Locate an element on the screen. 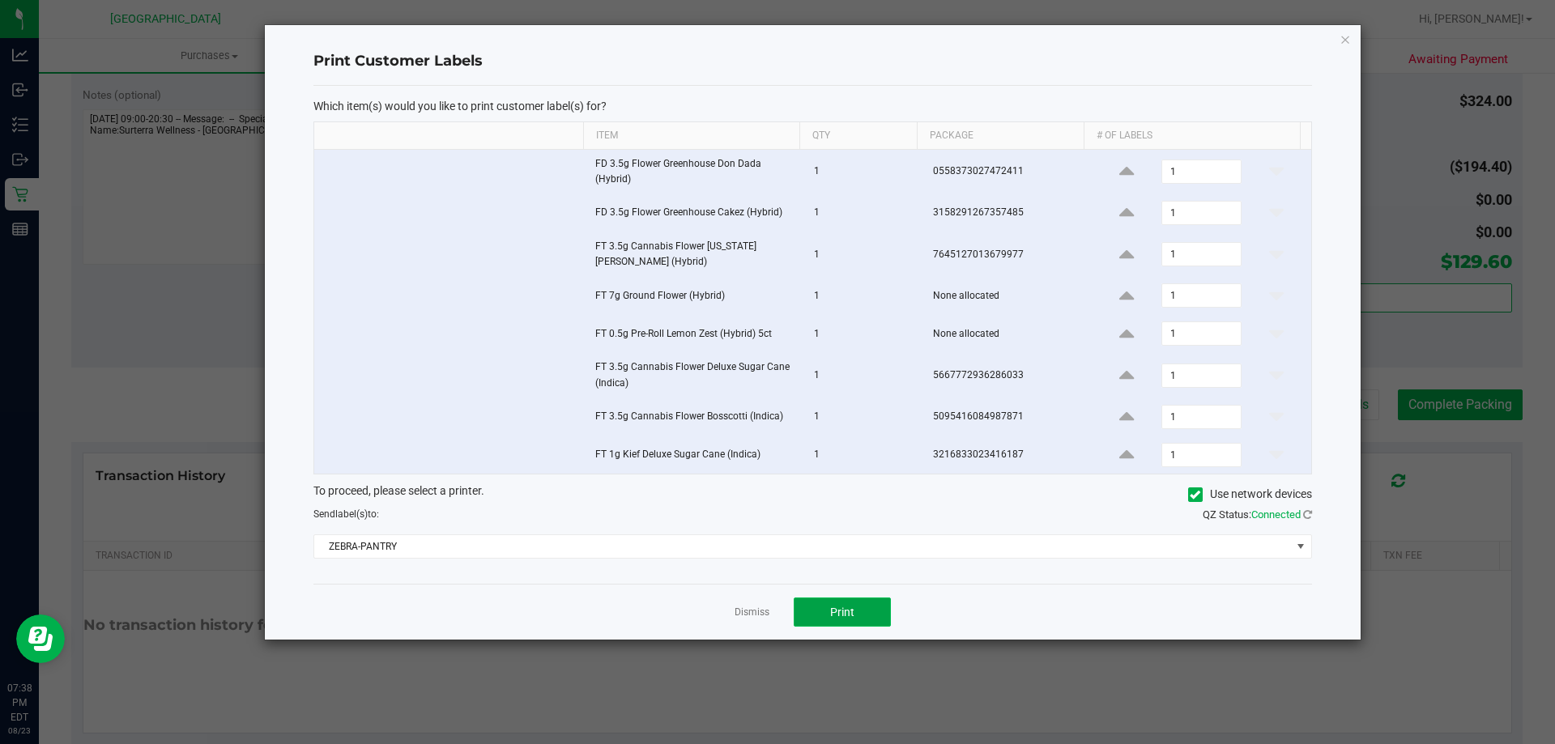 The height and width of the screenshot is (744, 1555). td: 7645127013679977 is located at coordinates (1007, 254).